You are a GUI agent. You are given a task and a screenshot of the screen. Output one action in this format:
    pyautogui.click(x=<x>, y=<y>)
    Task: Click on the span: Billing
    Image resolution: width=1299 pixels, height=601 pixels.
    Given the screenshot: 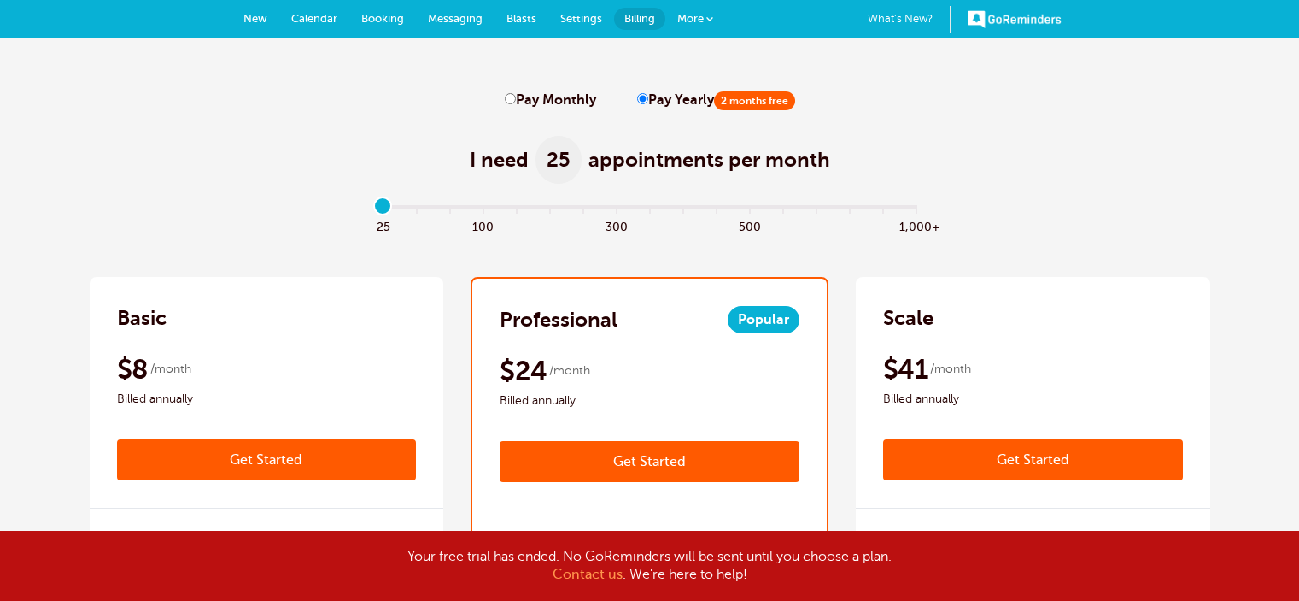 What is the action you would take?
    pyautogui.click(x=640, y=18)
    